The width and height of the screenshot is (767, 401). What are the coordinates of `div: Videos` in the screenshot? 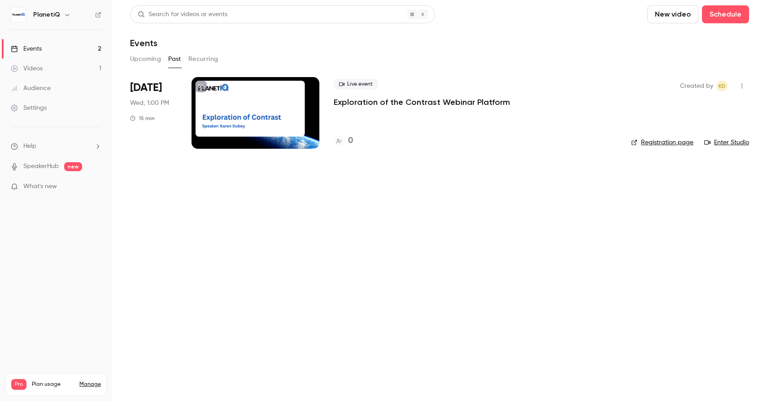 It's located at (26, 69).